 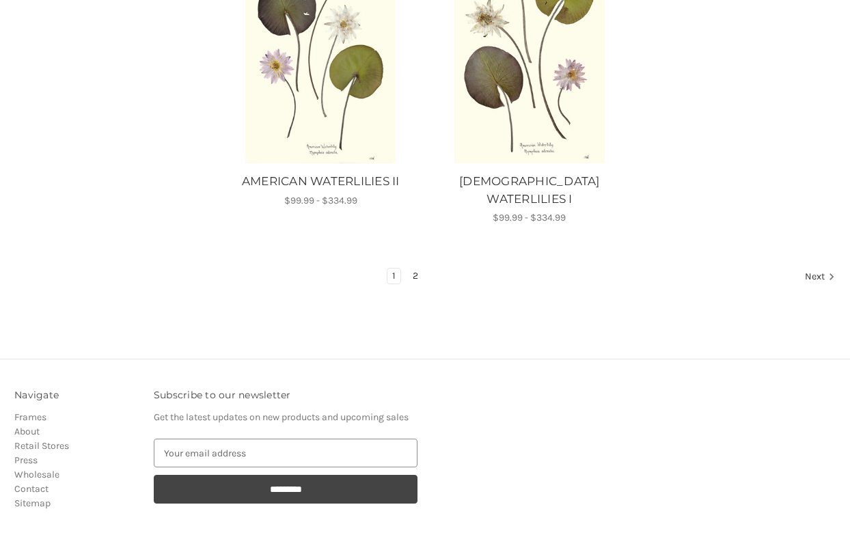 What do you see at coordinates (30, 417) in the screenshot?
I see `a: Frames` at bounding box center [30, 417].